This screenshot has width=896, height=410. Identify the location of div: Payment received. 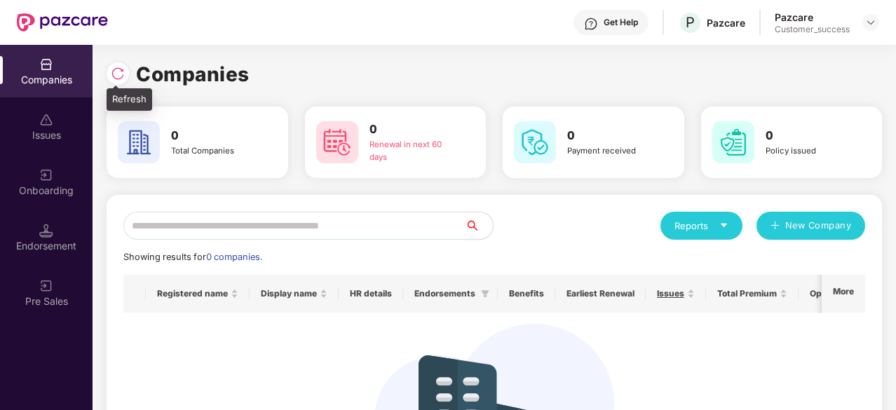
(611, 152).